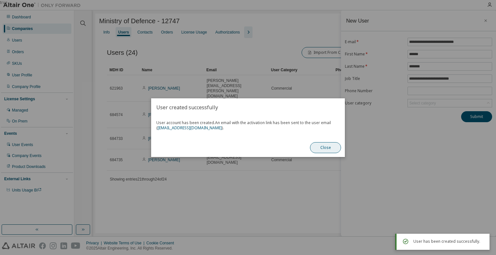  Describe the element at coordinates (449, 242) in the screenshot. I see `div: User has been created successfully.` at that location.